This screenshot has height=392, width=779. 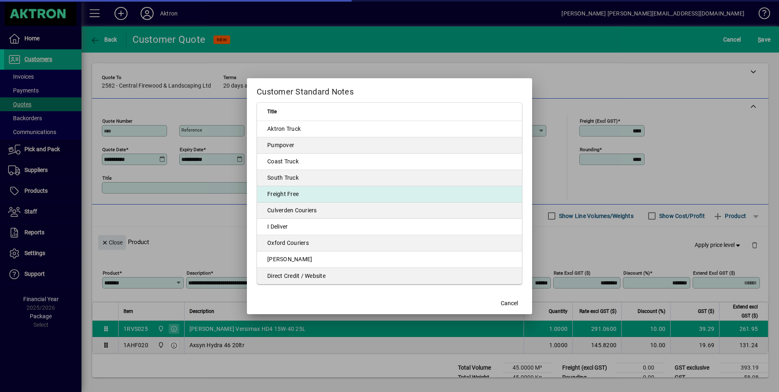 What do you see at coordinates (389, 276) in the screenshot?
I see `td: Direct Credit / Website` at bounding box center [389, 276].